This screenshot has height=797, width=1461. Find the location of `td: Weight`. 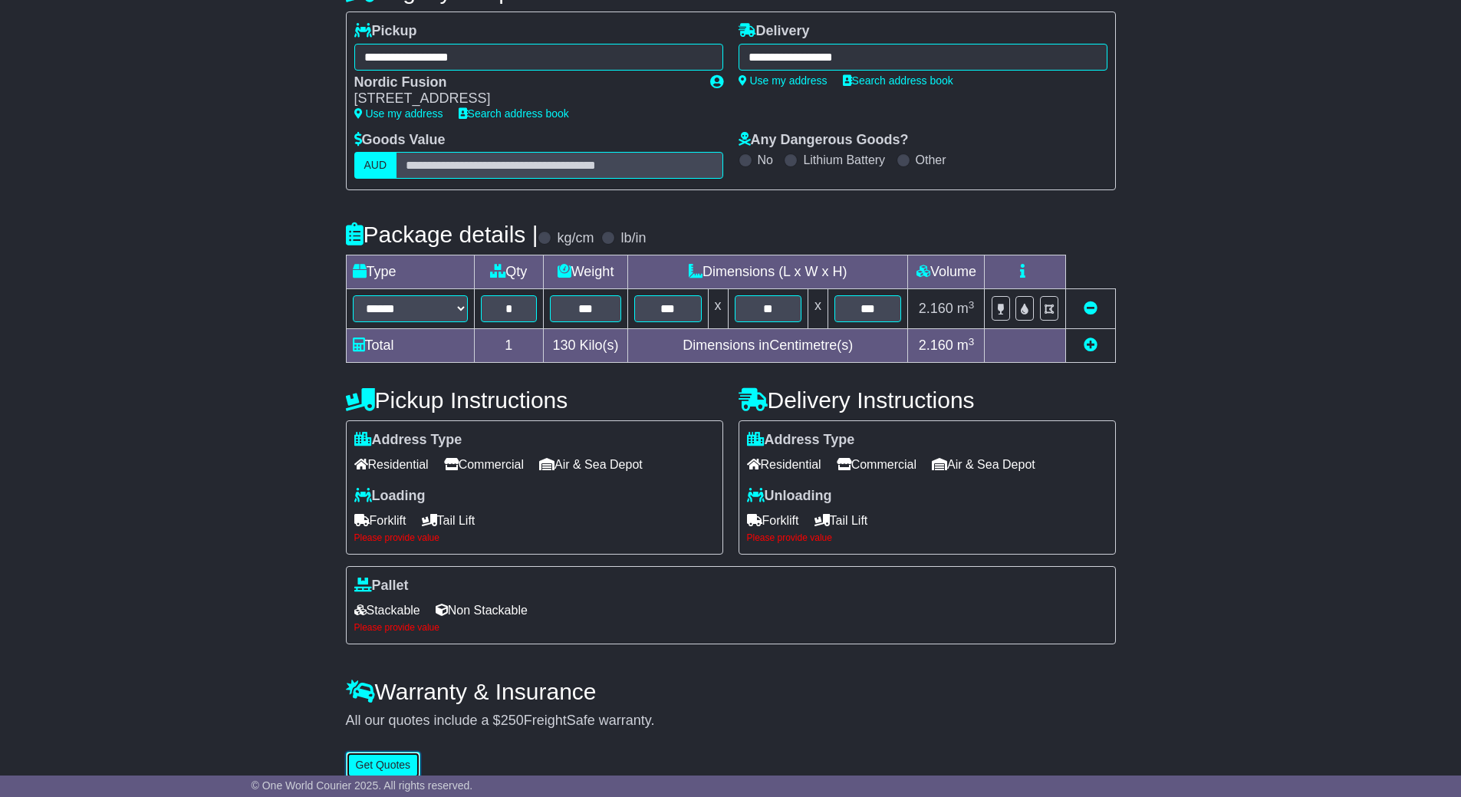

td: Weight is located at coordinates (586, 272).